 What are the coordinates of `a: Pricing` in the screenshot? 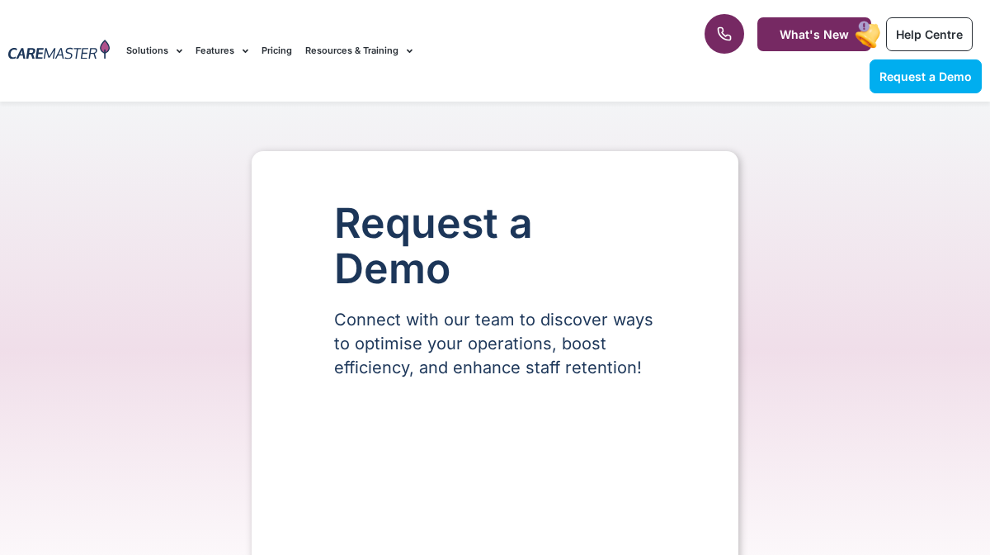 It's located at (276, 50).